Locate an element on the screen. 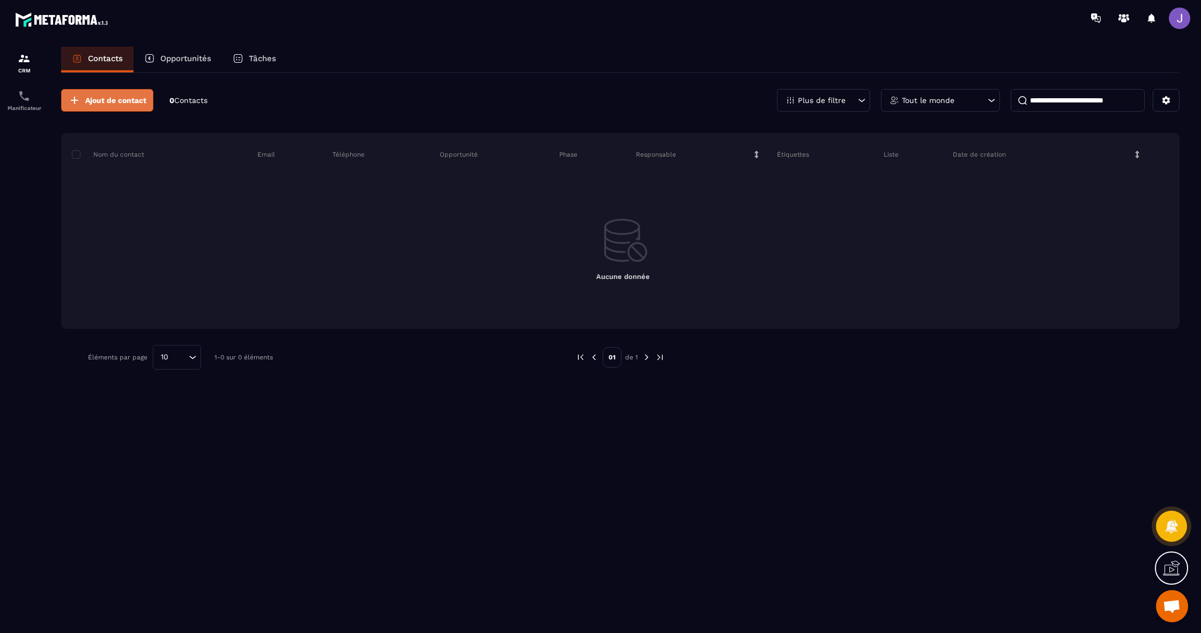 This screenshot has height=633, width=1201. p: CRM is located at coordinates (24, 70).